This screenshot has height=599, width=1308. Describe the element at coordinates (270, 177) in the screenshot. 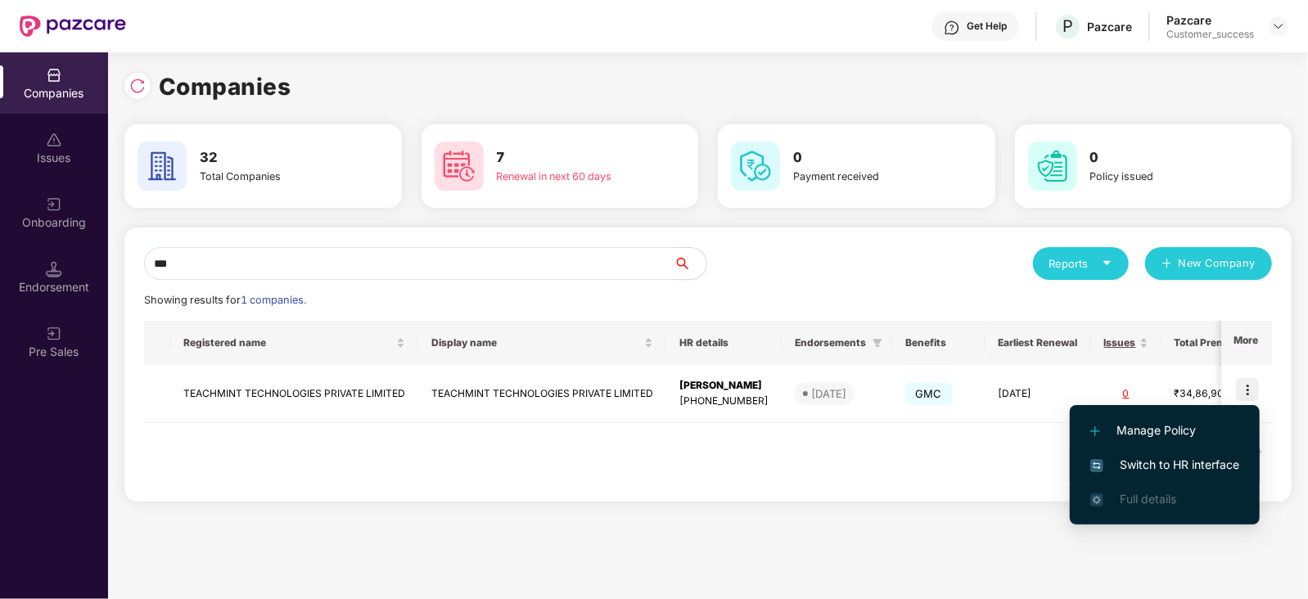

I see `div: Total Companies` at that location.